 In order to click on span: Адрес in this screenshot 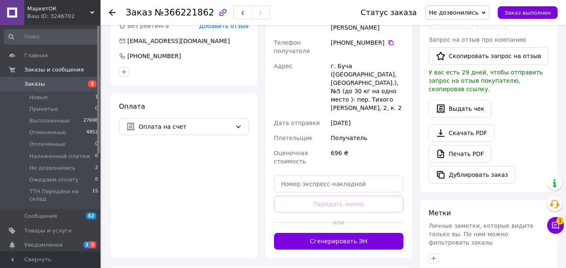, I will do `click(283, 66)`.